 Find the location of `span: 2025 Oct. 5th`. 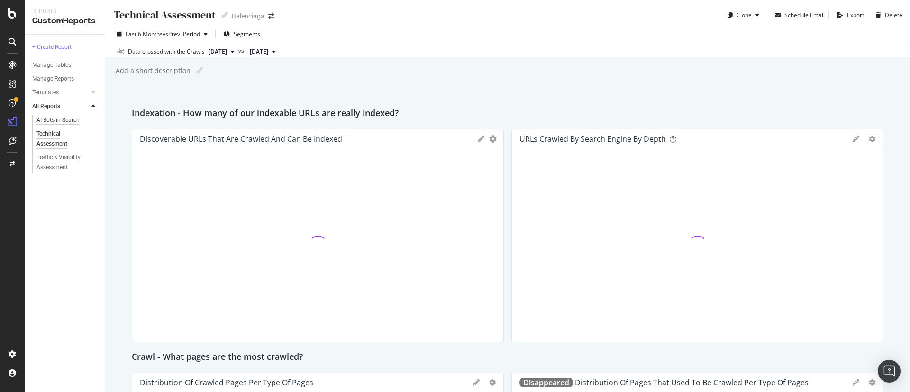

span: 2025 Oct. 5th is located at coordinates (218, 52).